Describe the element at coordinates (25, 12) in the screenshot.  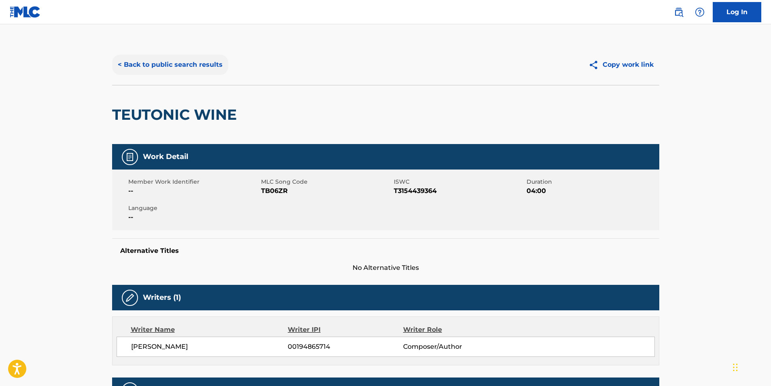
I see `img: MLC Logo` at that location.